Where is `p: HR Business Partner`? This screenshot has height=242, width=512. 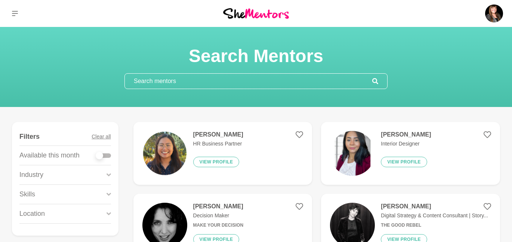 p: HR Business Partner is located at coordinates (218, 143).